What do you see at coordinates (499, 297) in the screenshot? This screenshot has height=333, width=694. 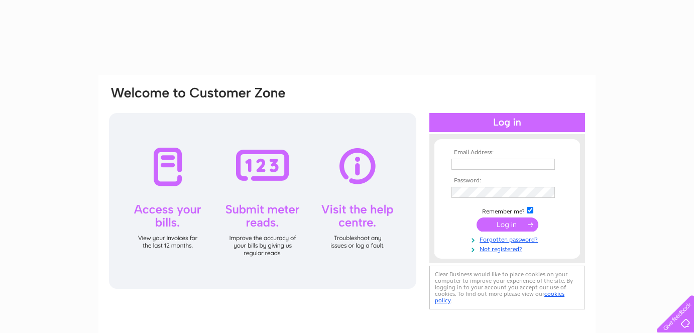 I see `a: cookies policy` at bounding box center [499, 297].